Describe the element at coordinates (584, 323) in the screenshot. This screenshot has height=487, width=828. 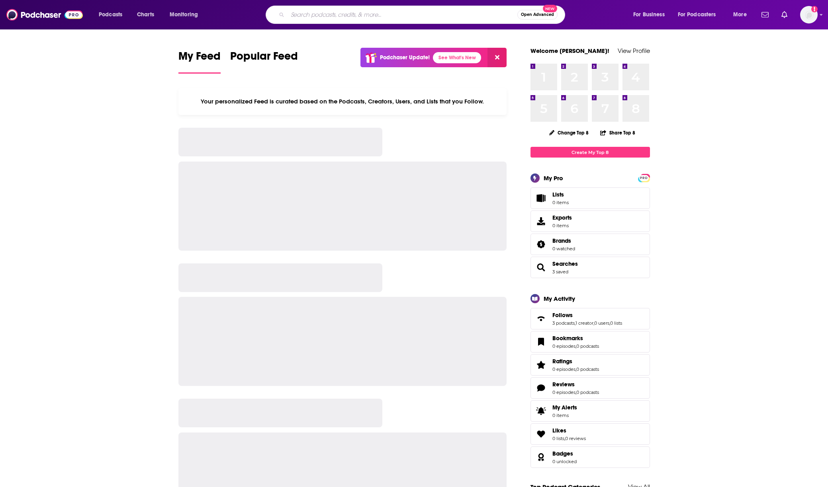
I see `a: 1 creator` at that location.